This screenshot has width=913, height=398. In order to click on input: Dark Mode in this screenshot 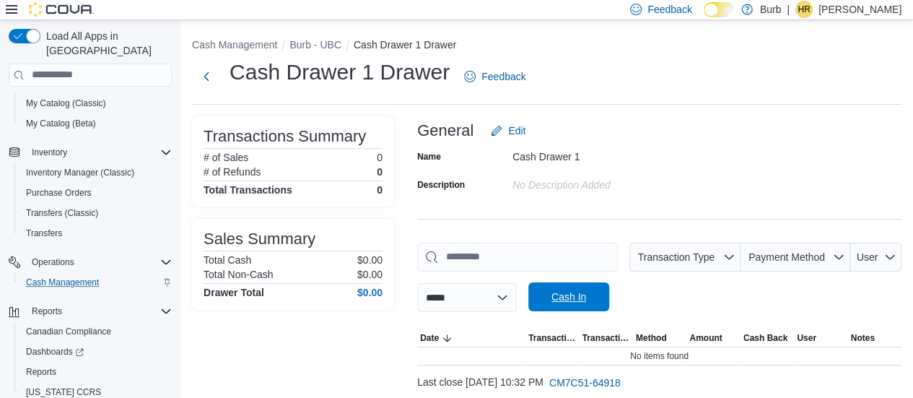, I will do `click(719, 9)`.